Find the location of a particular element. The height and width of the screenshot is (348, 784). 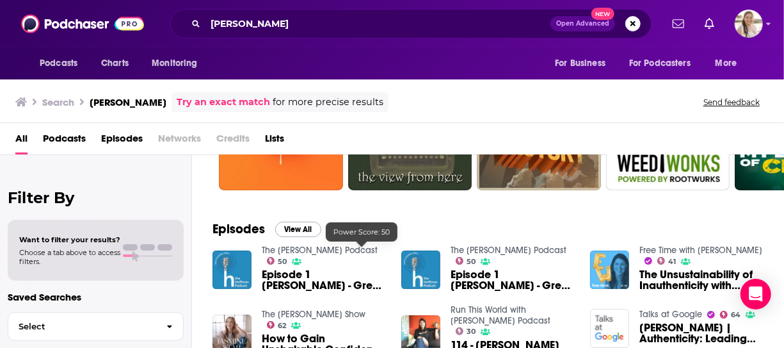

a: EpisodesView All is located at coordinates (267, 228).